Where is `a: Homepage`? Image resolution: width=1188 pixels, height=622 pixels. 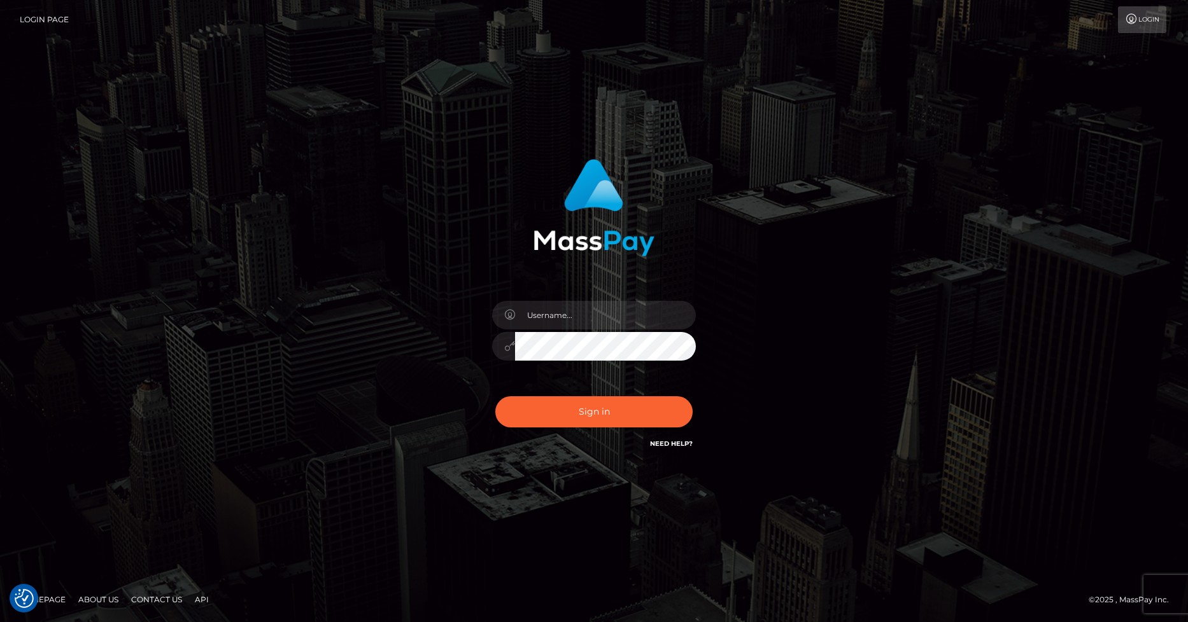 a: Homepage is located at coordinates (42, 600).